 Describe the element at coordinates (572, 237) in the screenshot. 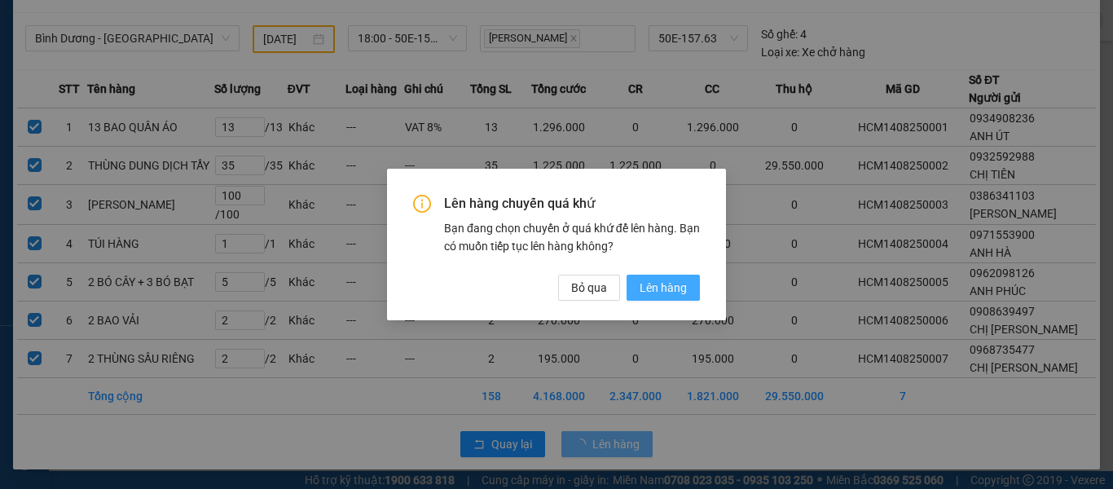

I see `div: Bạn đang chọn chuyến ở quá khứ để lên hàng. Bạn có muốn tiếp tục lên hàng không?` at that location.